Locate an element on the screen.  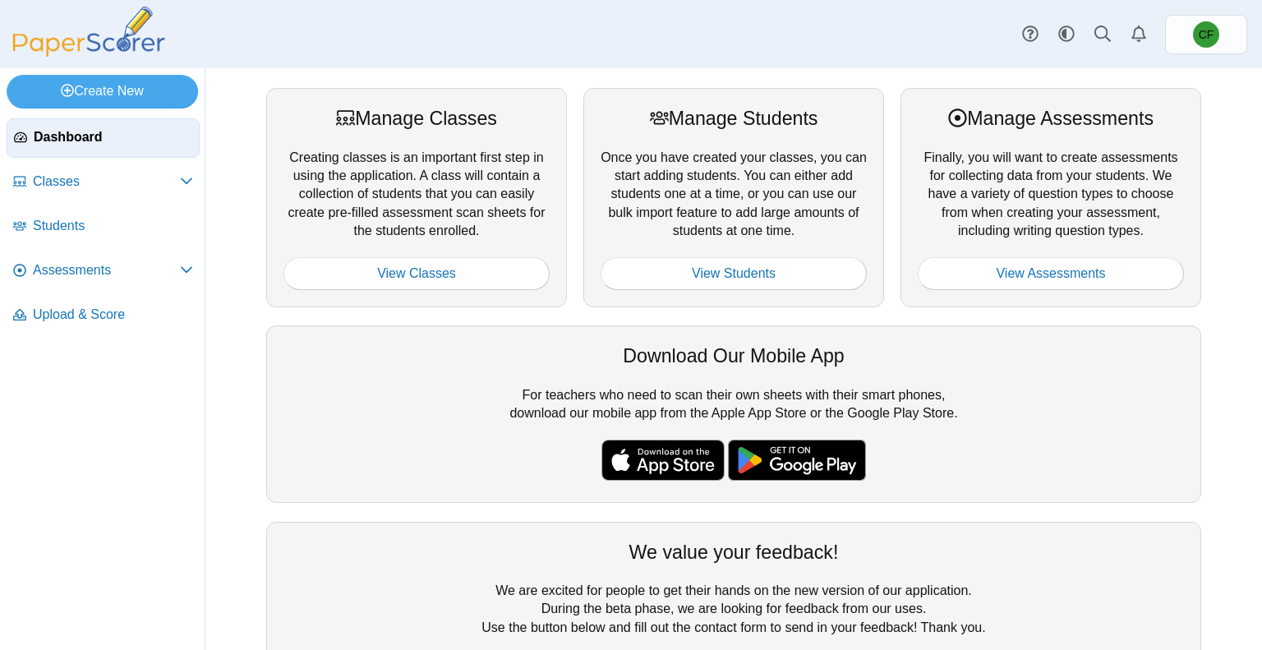
span: Classes is located at coordinates (106, 182).